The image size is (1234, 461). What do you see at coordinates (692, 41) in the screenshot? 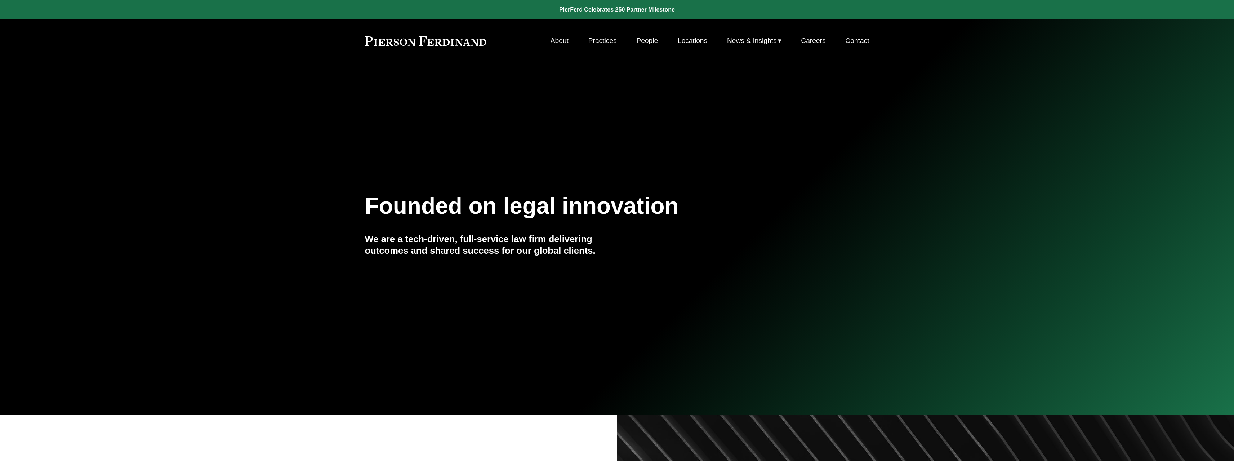
I see `a: Locations` at bounding box center [692, 41].